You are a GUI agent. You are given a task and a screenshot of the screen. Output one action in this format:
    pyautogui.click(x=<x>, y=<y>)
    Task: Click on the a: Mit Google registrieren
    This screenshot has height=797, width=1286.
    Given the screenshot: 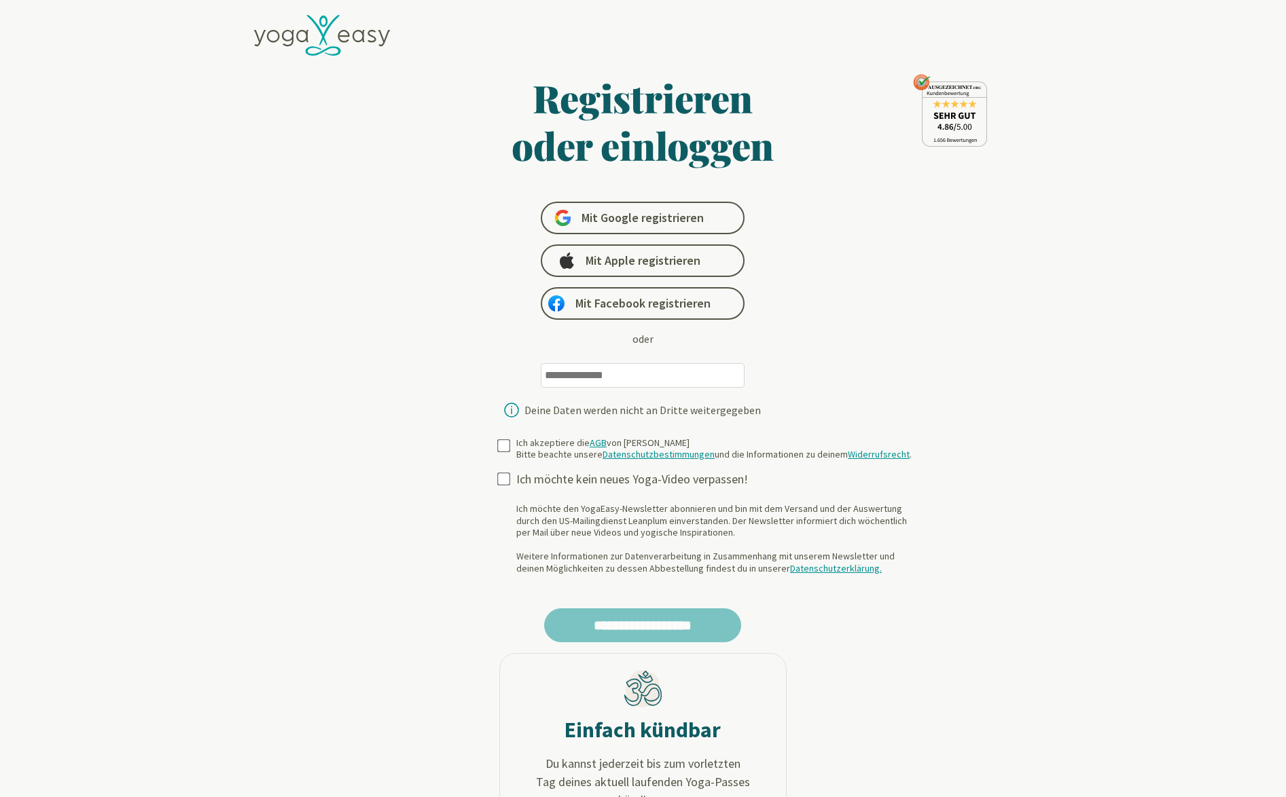 What is the action you would take?
    pyautogui.click(x=642, y=218)
    